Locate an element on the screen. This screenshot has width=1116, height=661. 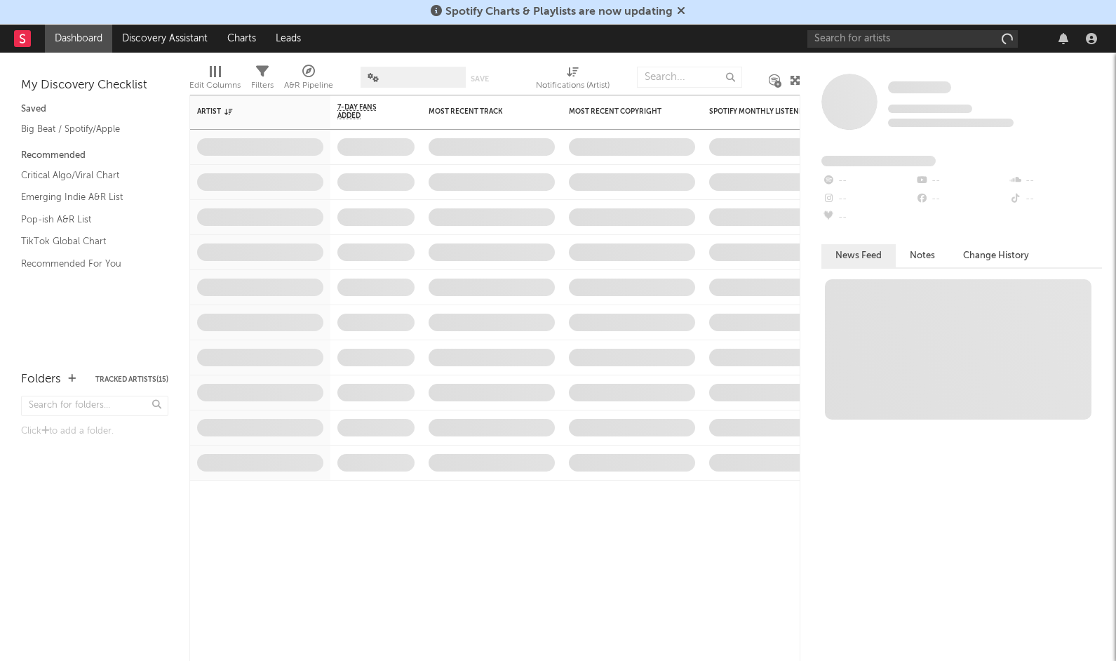
a: Critical Algo/Viral Chart is located at coordinates (88, 175).